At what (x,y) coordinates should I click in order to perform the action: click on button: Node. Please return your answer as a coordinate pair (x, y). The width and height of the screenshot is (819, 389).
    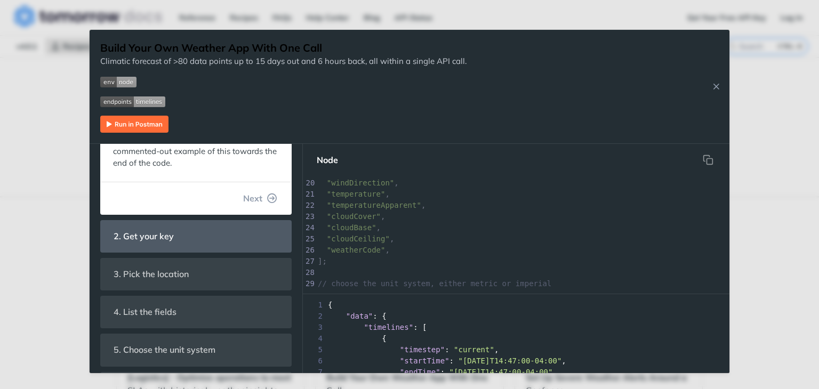
    Looking at the image, I should click on (328, 160).